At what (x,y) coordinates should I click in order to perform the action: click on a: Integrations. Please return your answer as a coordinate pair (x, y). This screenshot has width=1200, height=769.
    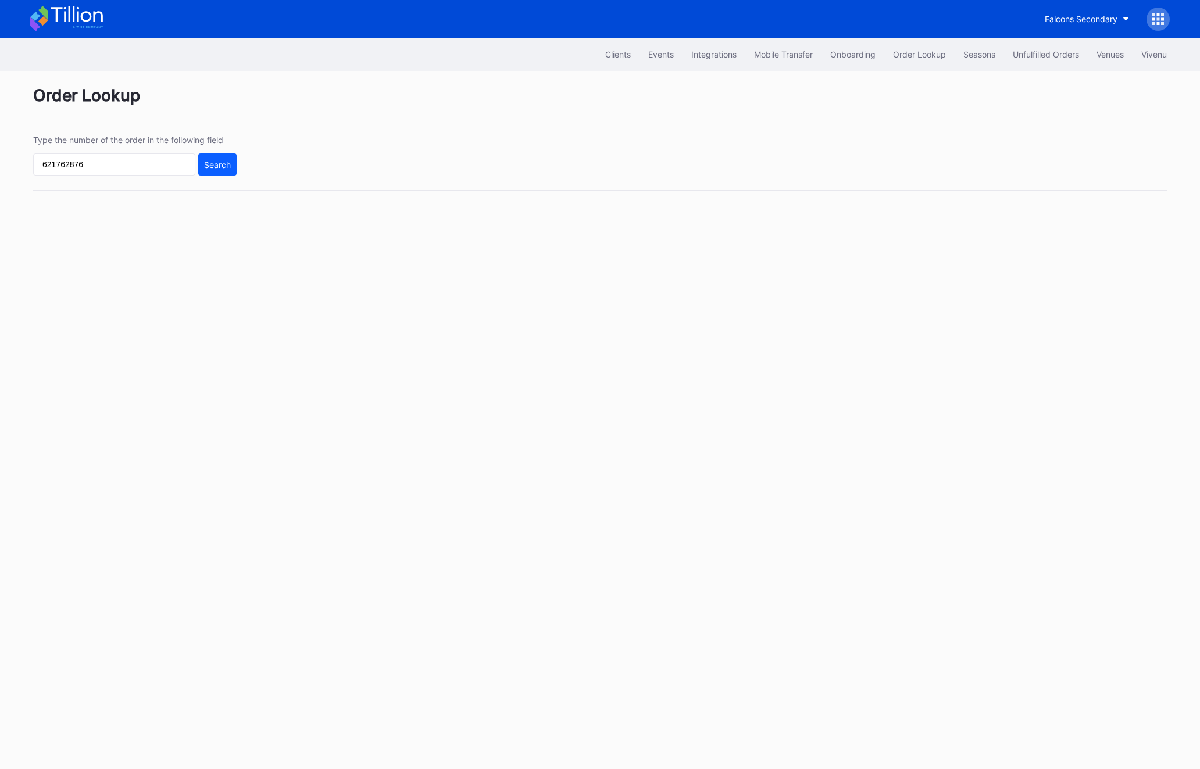
    Looking at the image, I should click on (714, 54).